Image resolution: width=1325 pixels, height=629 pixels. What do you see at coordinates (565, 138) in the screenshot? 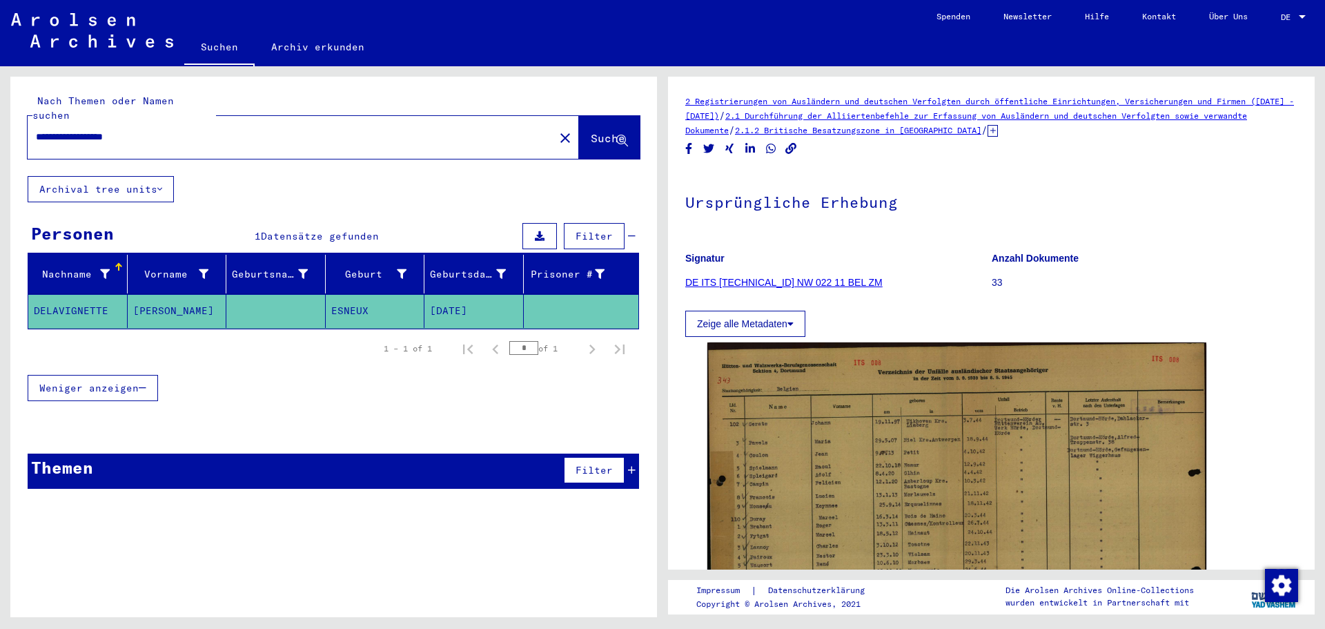
I see `mat-icon: close` at bounding box center [565, 138].